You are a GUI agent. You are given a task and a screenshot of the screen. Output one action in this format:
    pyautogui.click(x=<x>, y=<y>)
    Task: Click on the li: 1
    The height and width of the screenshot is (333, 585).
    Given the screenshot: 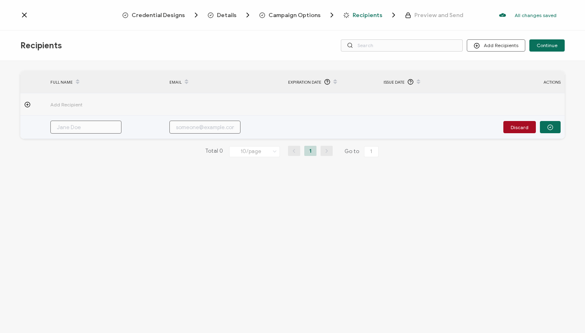 What is the action you would take?
    pyautogui.click(x=310, y=151)
    